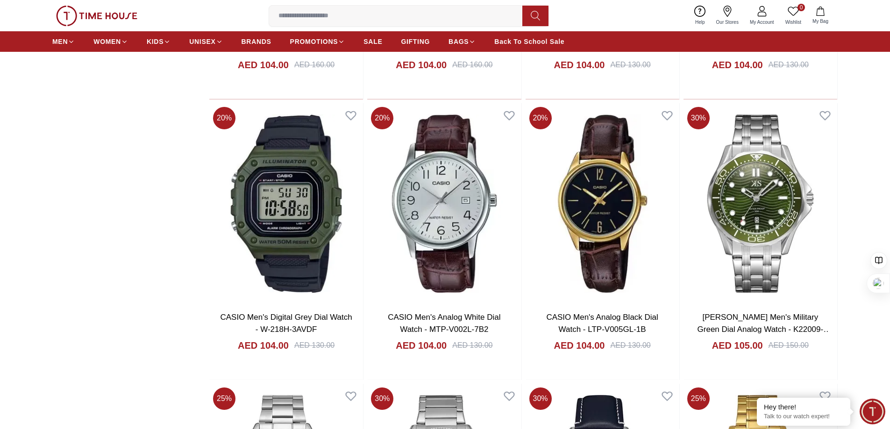 This screenshot has height=429, width=890. What do you see at coordinates (602, 204) in the screenshot?
I see `img: CASIO Men's Analog Black Dial Watch - LTP-V005GL-1B` at bounding box center [602, 204].